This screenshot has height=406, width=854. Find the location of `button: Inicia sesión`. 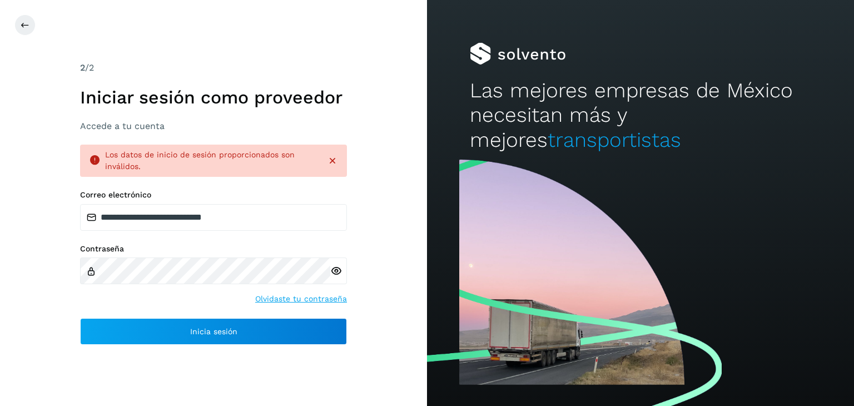

button: Inicia sesión is located at coordinates (214, 331).